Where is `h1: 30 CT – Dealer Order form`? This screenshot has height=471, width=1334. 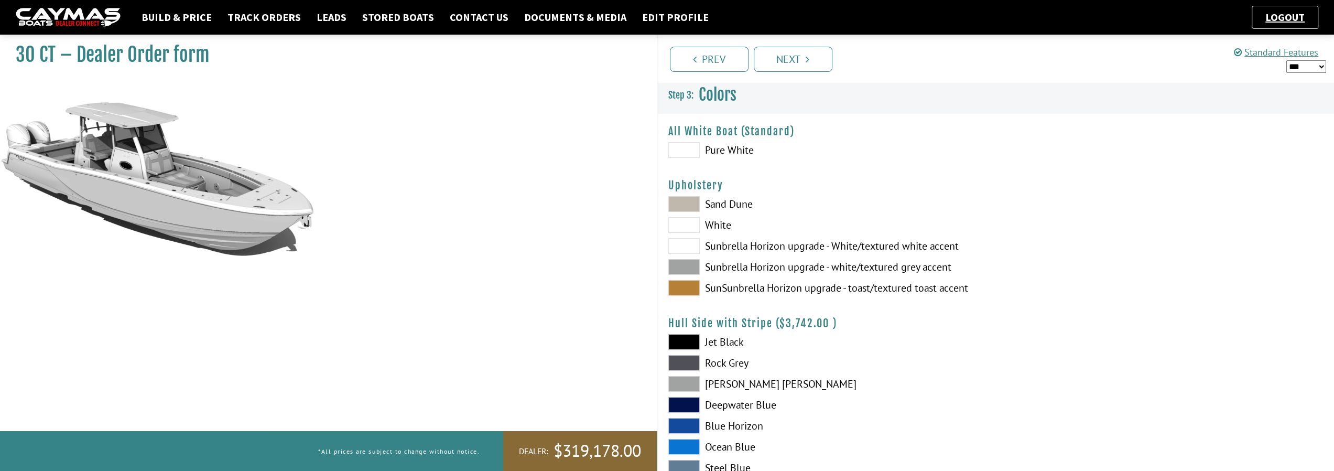 h1: 30 CT – Dealer Order form is located at coordinates (323, 54).